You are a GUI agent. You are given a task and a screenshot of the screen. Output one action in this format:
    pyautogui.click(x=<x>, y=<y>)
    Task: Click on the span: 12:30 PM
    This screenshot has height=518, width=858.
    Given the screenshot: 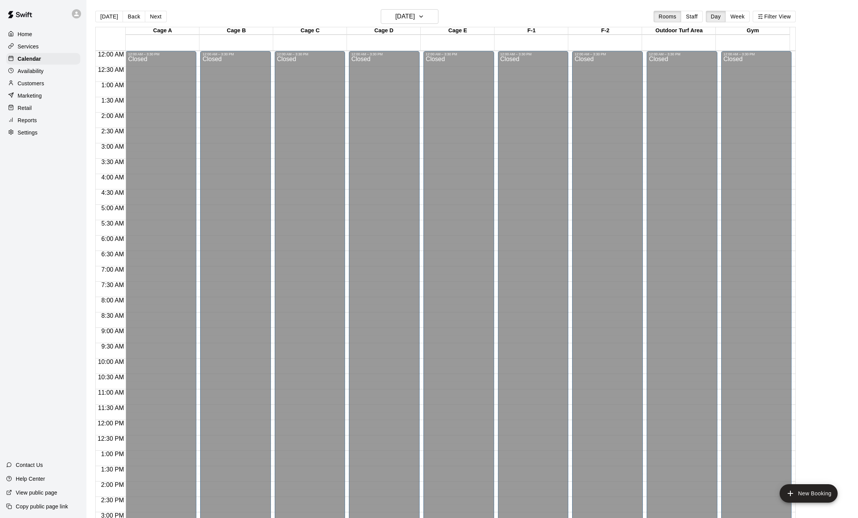 What is the action you would take?
    pyautogui.click(x=111, y=438)
    